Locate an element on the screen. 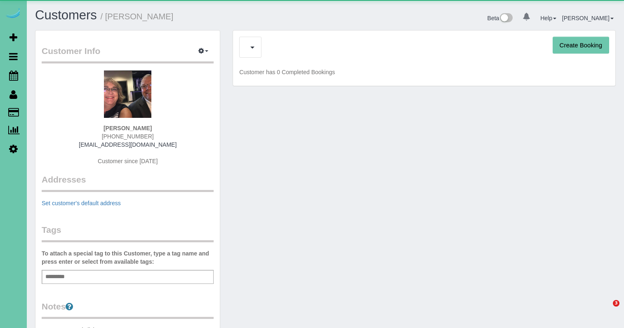 The height and width of the screenshot is (328, 624). img: CR is located at coordinates (127, 94).